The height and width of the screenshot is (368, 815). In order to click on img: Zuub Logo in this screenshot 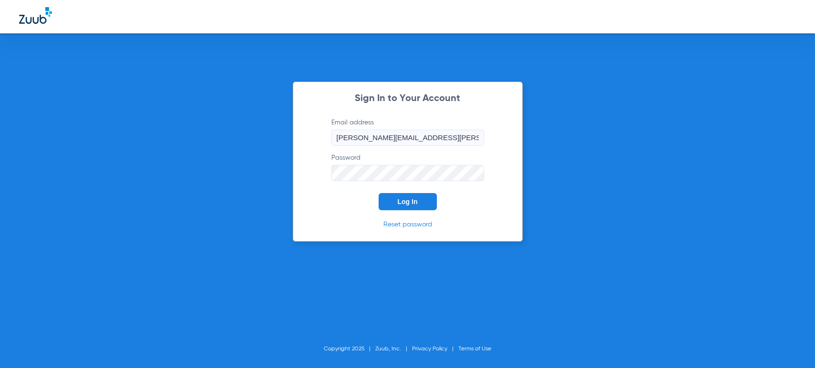, I will do `click(35, 15)`.